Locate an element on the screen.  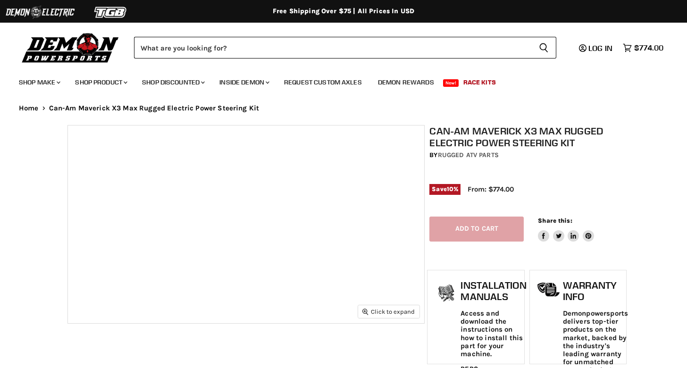
img: install_manual-icon.png is located at coordinates (447, 294).